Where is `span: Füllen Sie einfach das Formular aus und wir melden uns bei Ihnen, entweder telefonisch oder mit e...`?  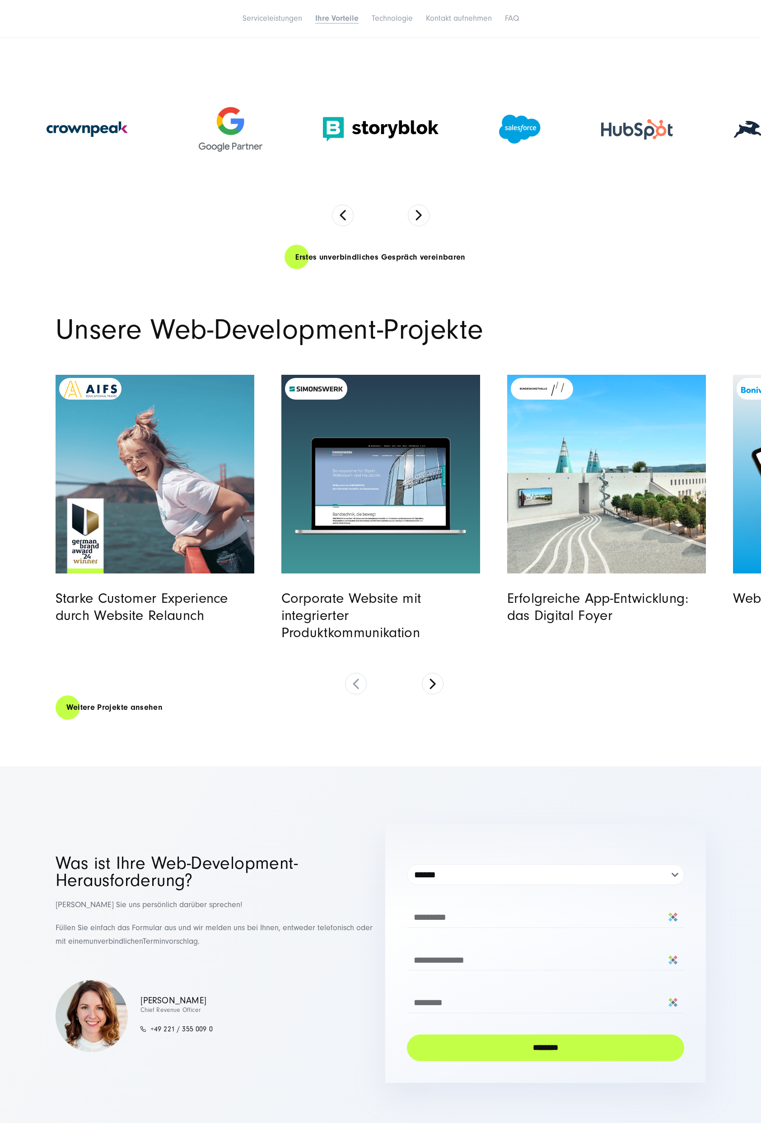
span: Füllen Sie einfach das Formular aus und wir melden uns bei Ihnen, entweder telefonisch oder mit e... is located at coordinates (214, 935).